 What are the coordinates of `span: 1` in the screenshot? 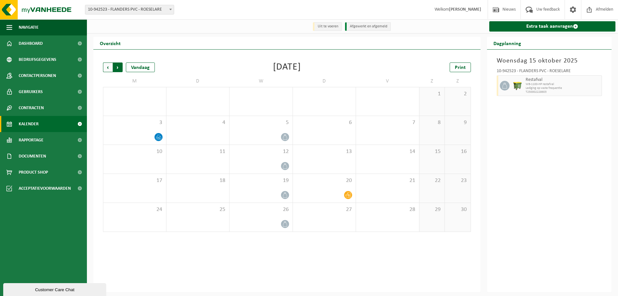 It's located at (432, 94).